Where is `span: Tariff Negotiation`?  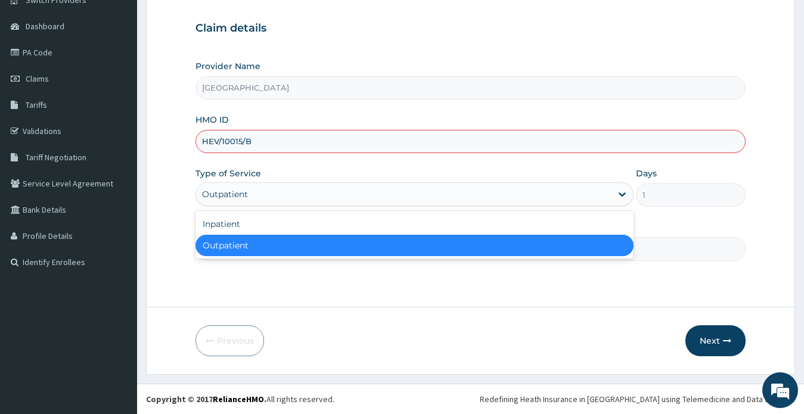
span: Tariff Negotiation is located at coordinates (56, 157).